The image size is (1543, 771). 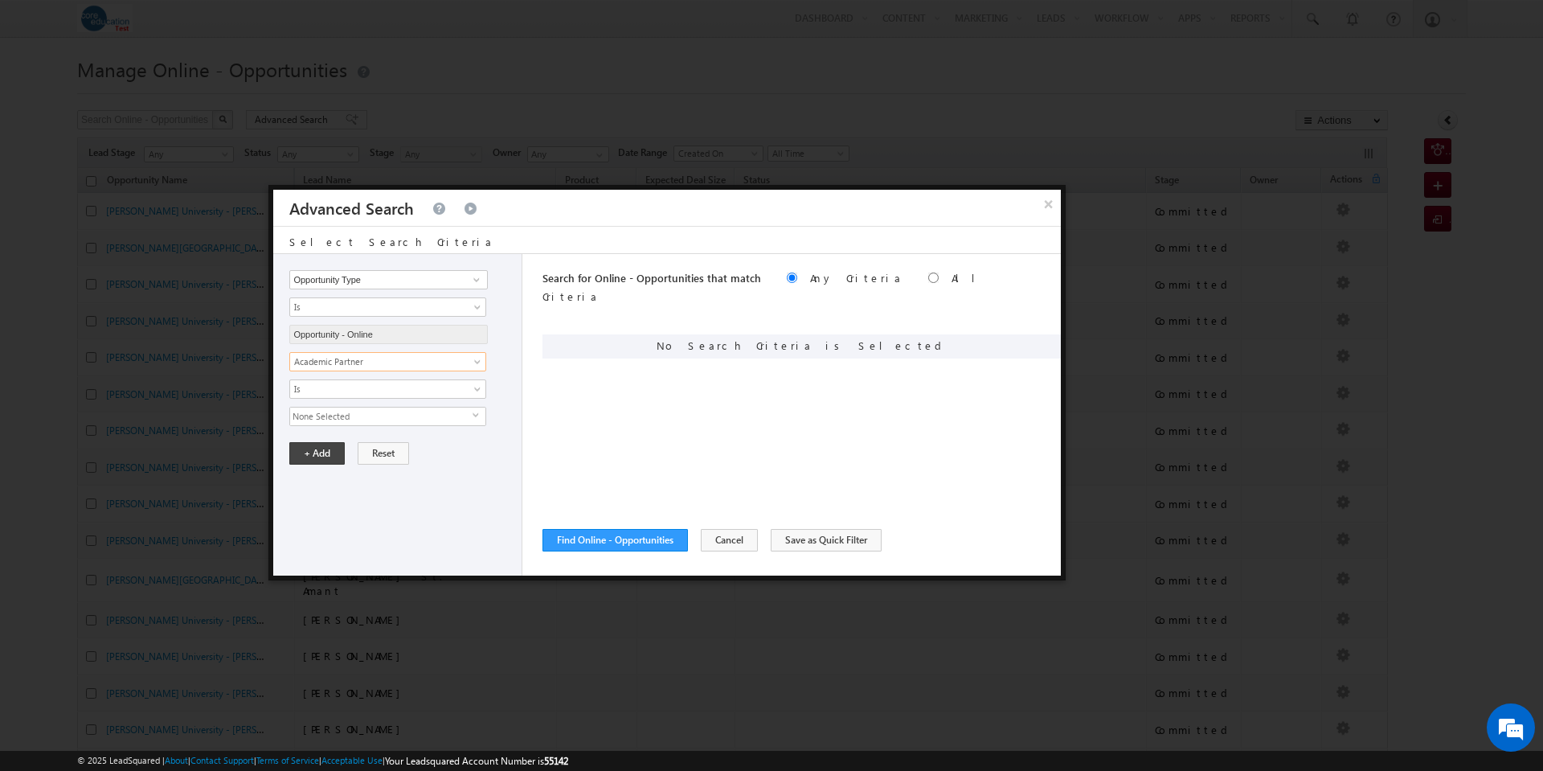 I want to click on span: Your Leadsquared Account Number is, so click(x=476, y=760).